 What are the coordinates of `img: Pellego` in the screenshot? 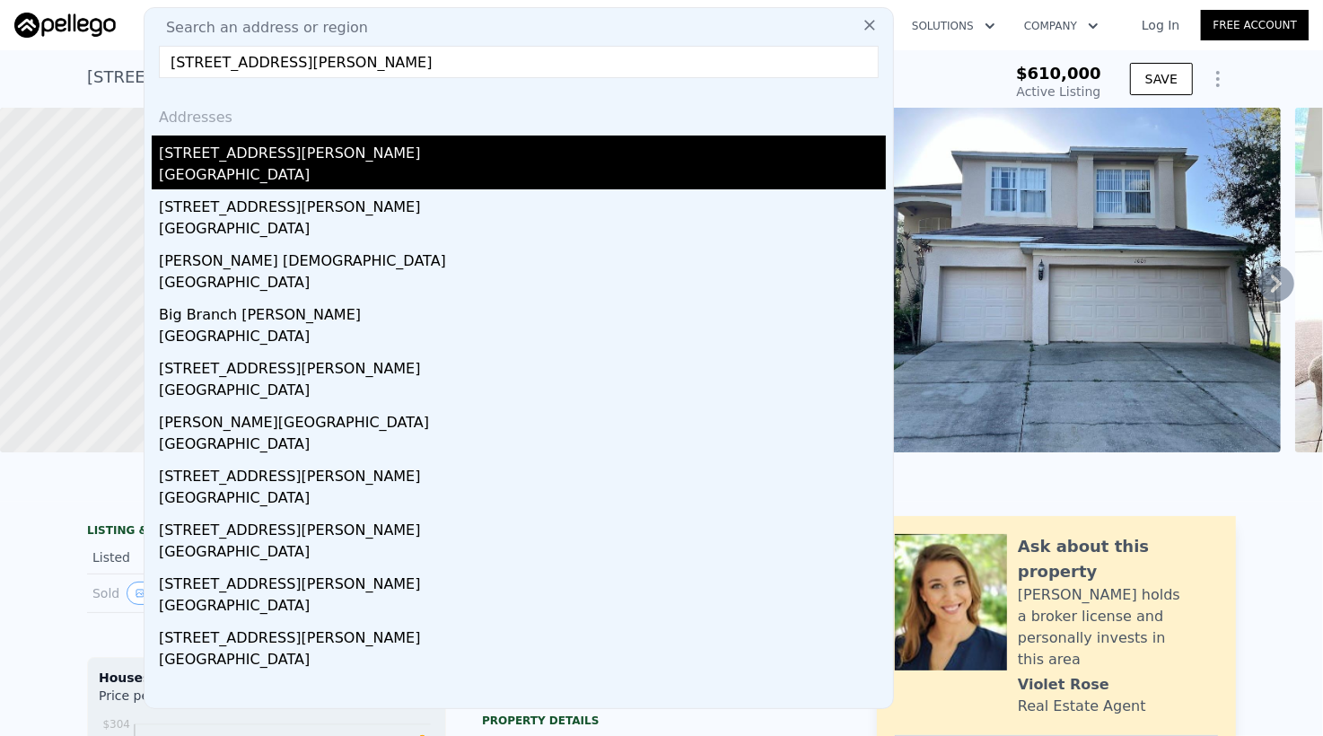 It's located at (65, 25).